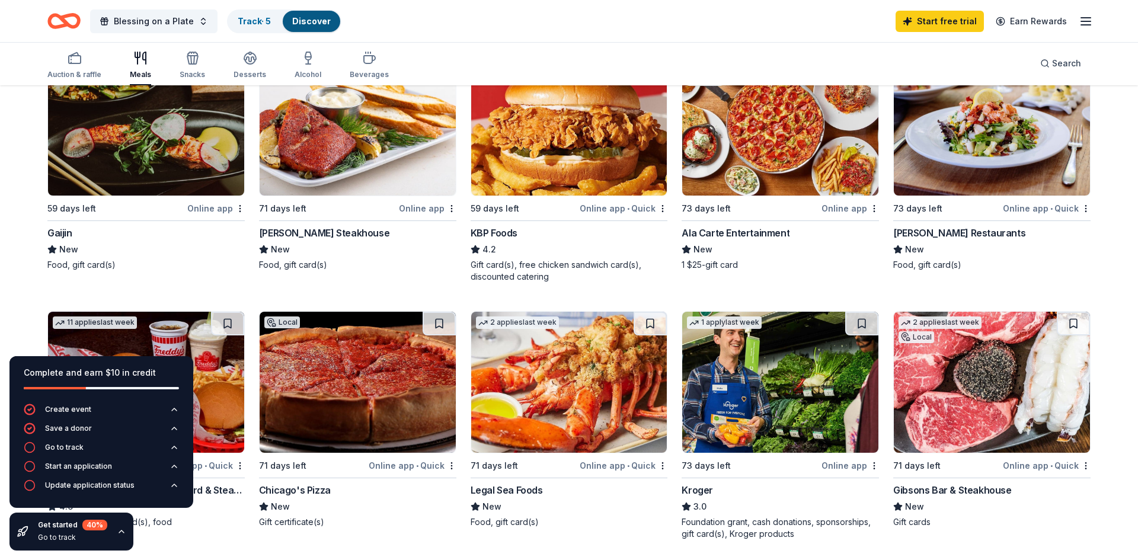  What do you see at coordinates (700, 507) in the screenshot?
I see `span: 3.0` at bounding box center [700, 507].